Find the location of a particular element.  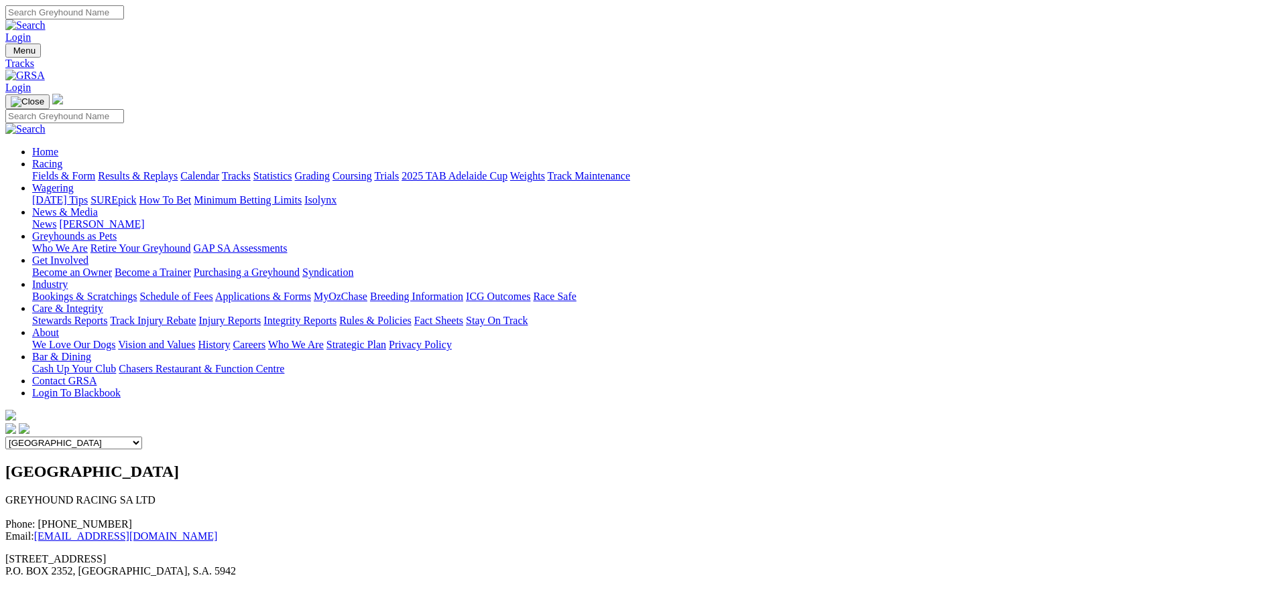

div: Wagering is located at coordinates (651, 200).